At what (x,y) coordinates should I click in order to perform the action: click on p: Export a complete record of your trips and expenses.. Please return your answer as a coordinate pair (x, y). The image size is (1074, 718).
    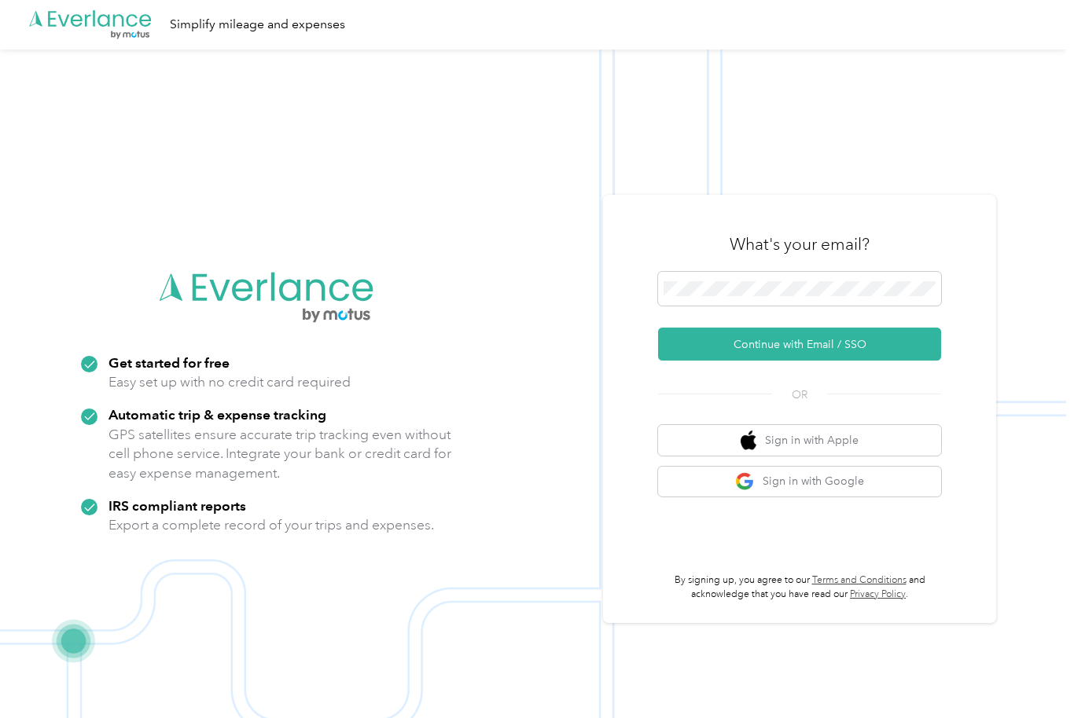
    Looking at the image, I should click on (271, 525).